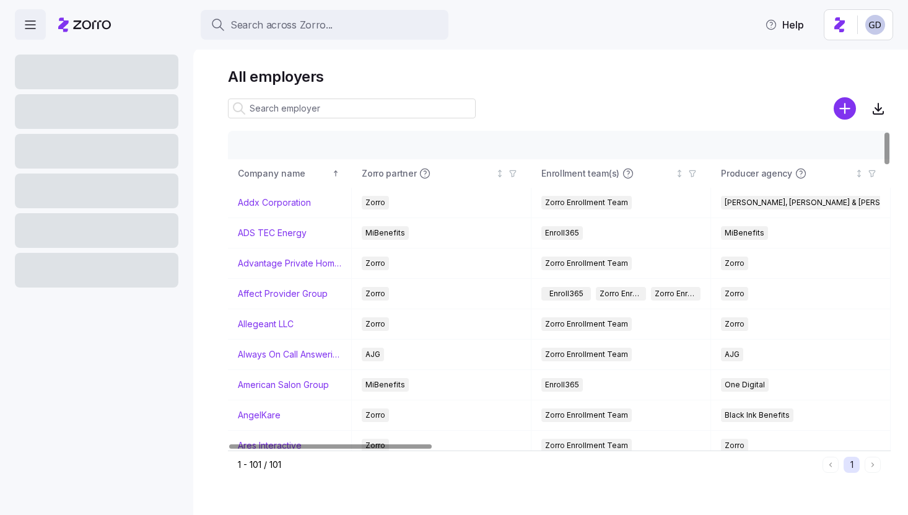 This screenshot has width=908, height=515. I want to click on th: Enrollment team(s)Not sorted, so click(621, 173).